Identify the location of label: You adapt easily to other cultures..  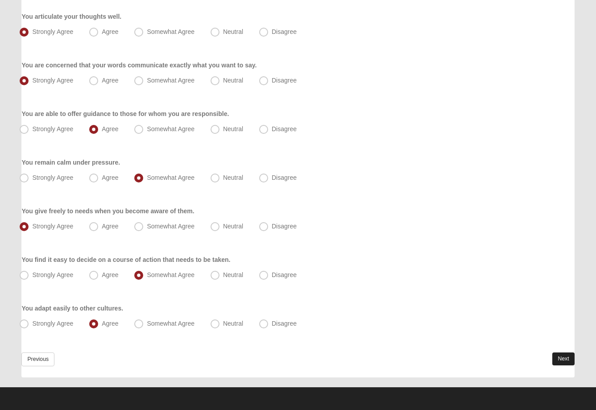
(72, 308).